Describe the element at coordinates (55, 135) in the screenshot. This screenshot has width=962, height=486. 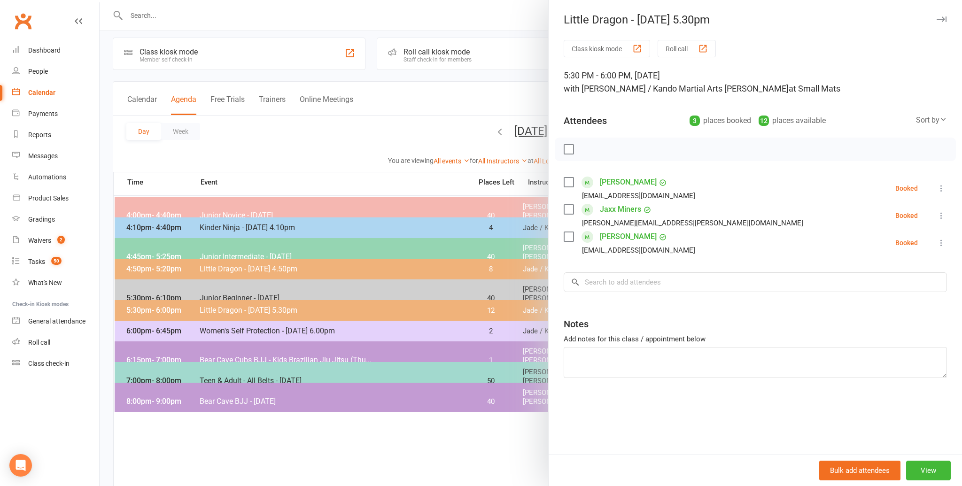
I see `a: Reports` at that location.